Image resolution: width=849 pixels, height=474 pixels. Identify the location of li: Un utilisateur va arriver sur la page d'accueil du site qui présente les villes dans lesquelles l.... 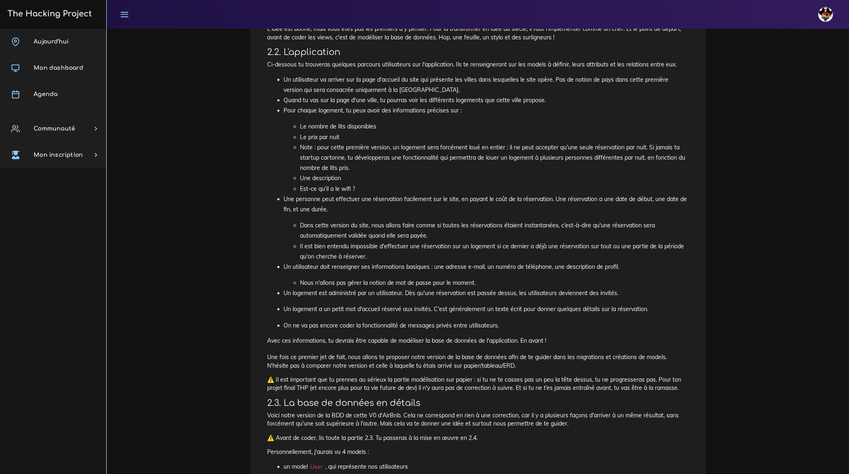
(486, 85).